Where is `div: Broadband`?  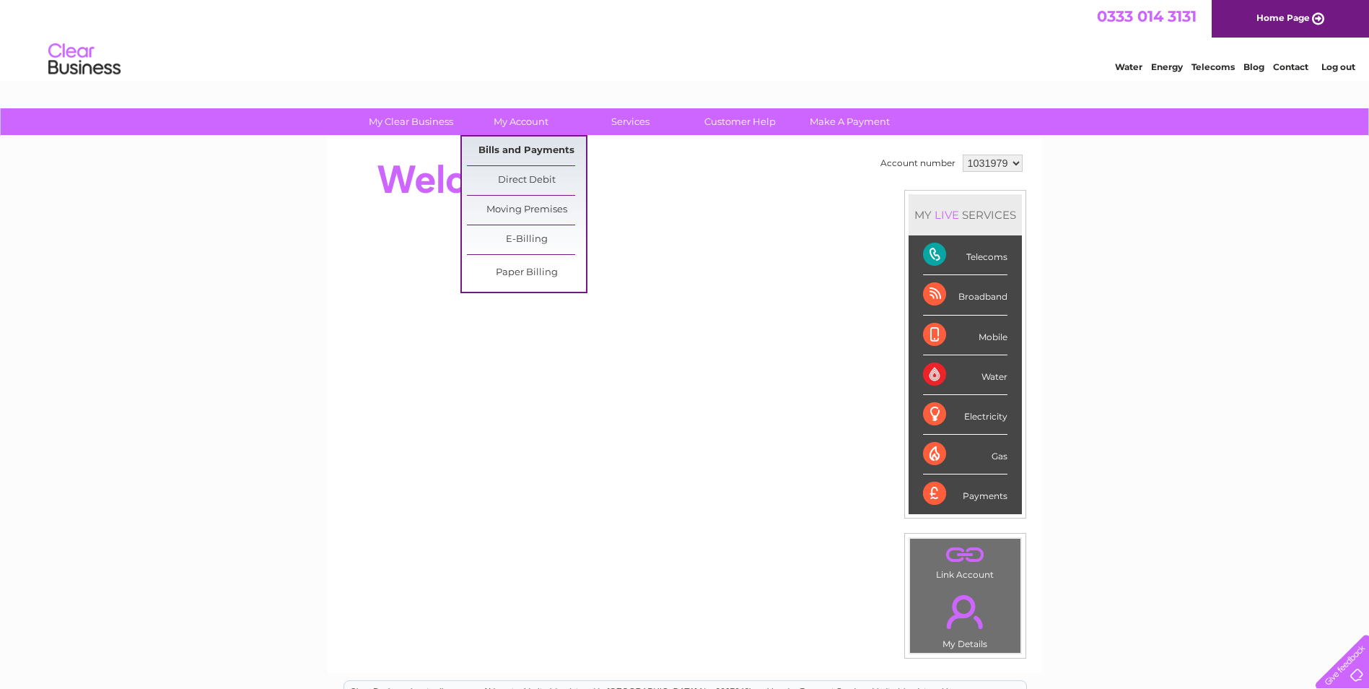 div: Broadband is located at coordinates (965, 295).